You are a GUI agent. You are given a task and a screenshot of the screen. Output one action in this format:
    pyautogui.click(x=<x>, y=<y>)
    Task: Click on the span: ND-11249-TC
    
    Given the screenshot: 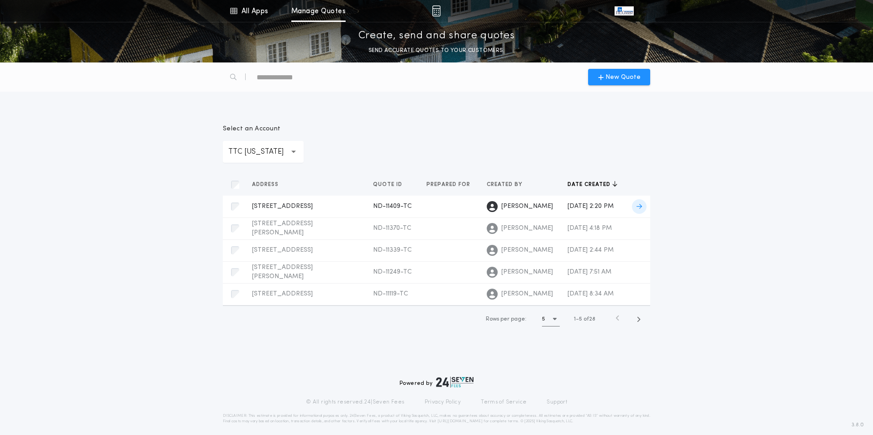 What is the action you would take?
    pyautogui.click(x=392, y=272)
    